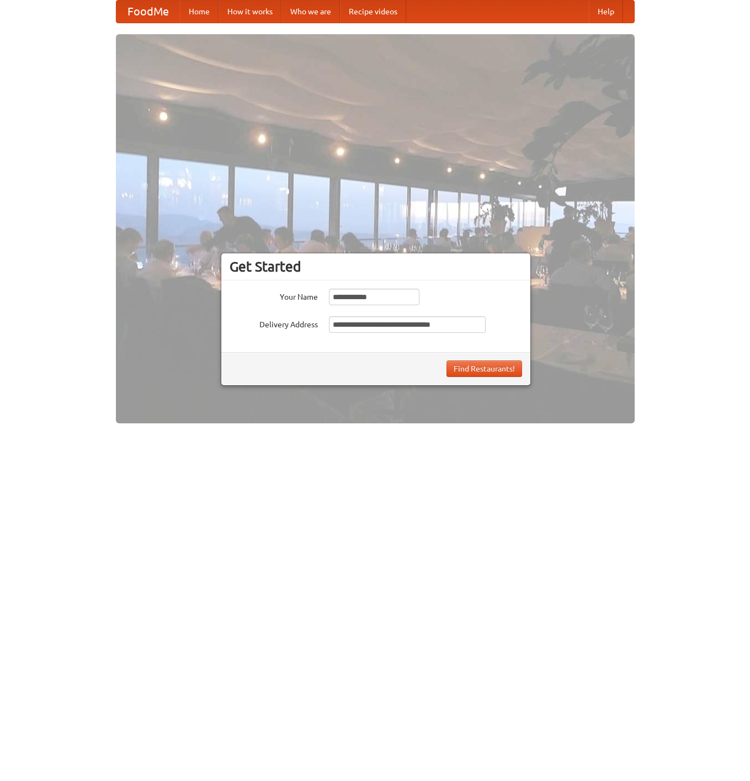 The height and width of the screenshot is (781, 750). Describe the element at coordinates (373, 12) in the screenshot. I see `a: Recipe videos` at that location.